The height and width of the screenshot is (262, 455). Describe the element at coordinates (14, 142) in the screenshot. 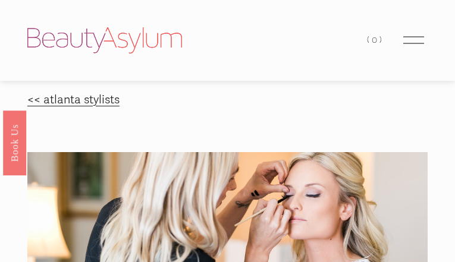

I see `a: Book Us` at that location.